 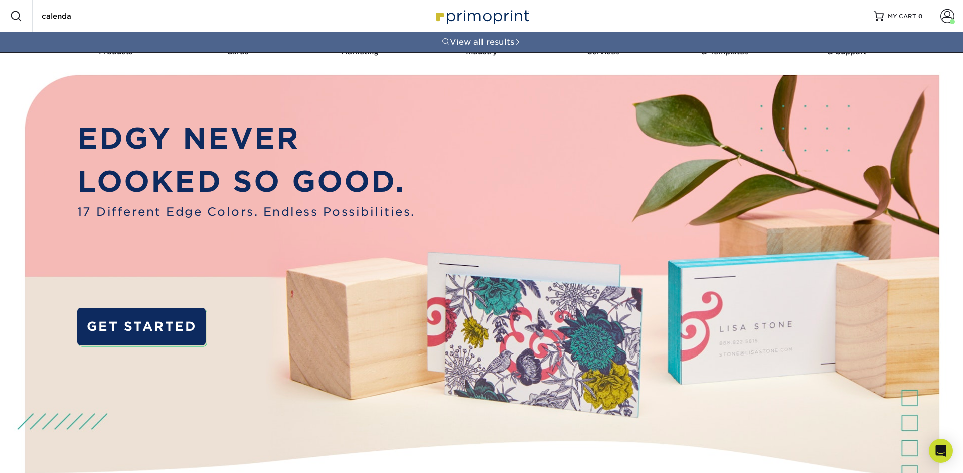 I want to click on span: 0, so click(x=921, y=16).